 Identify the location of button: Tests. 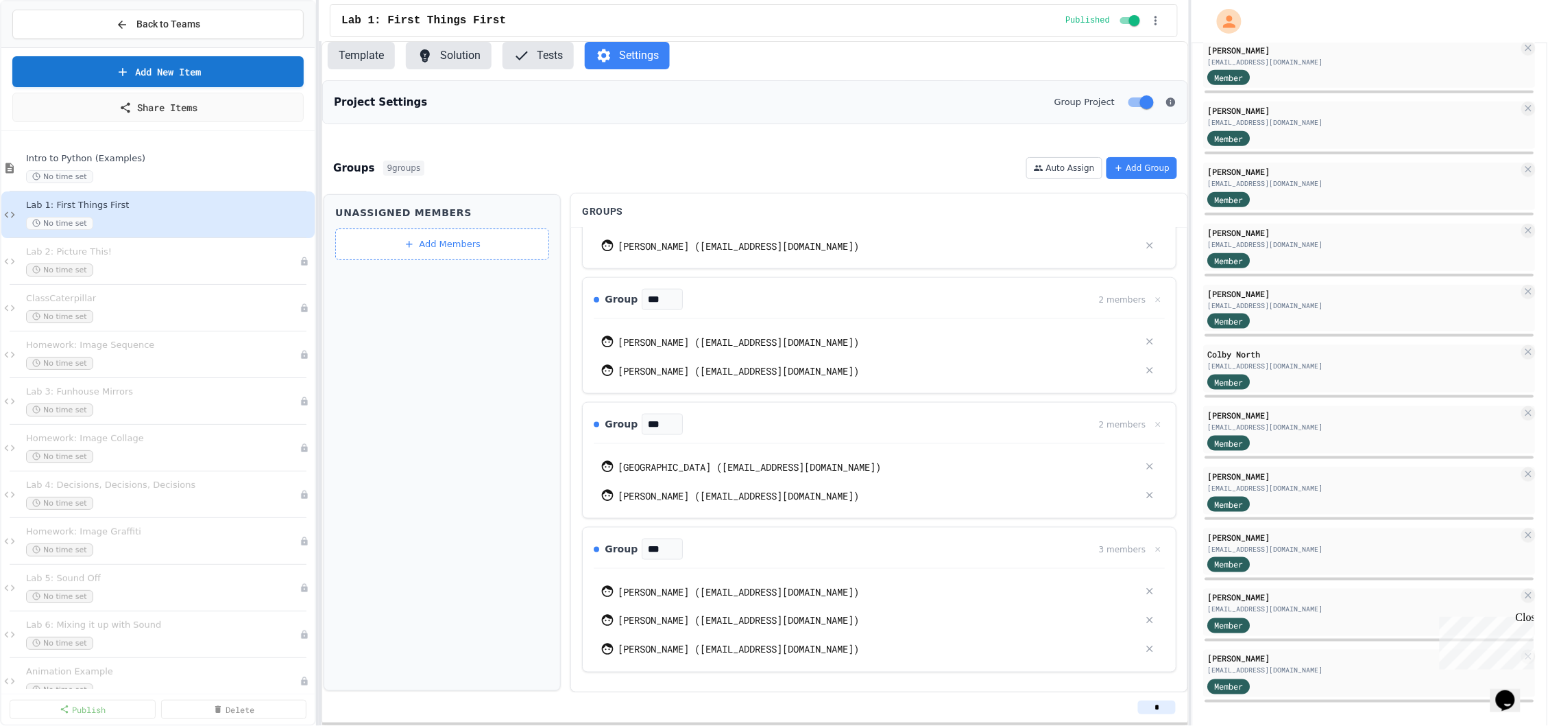
(538, 56).